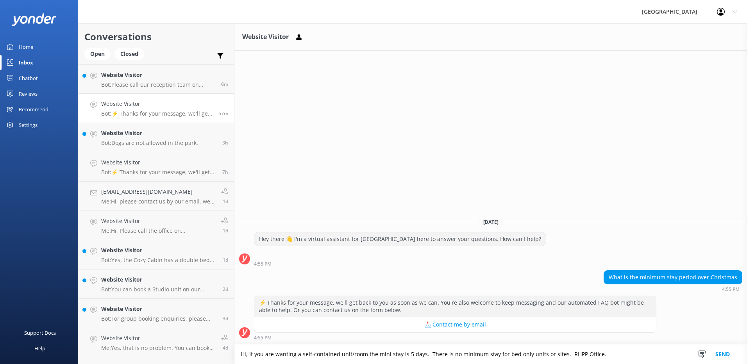 The image size is (747, 364). I want to click on div: Reviews, so click(28, 94).